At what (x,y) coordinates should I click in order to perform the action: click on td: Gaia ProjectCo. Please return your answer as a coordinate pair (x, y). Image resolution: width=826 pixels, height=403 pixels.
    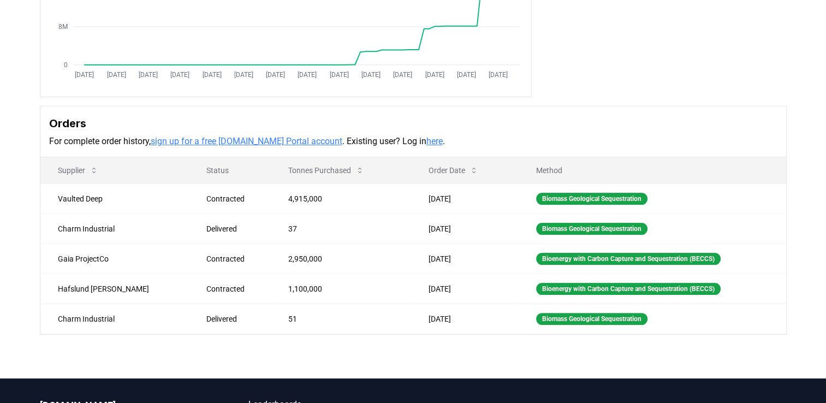
    Looking at the image, I should click on (115, 258).